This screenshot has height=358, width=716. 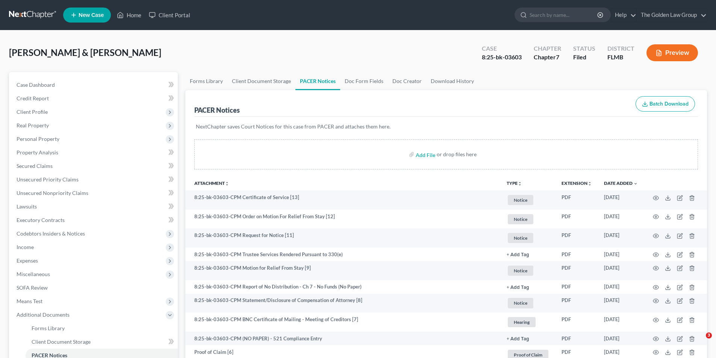 What do you see at coordinates (38, 139) in the screenshot?
I see `span: Personal Property` at bounding box center [38, 139].